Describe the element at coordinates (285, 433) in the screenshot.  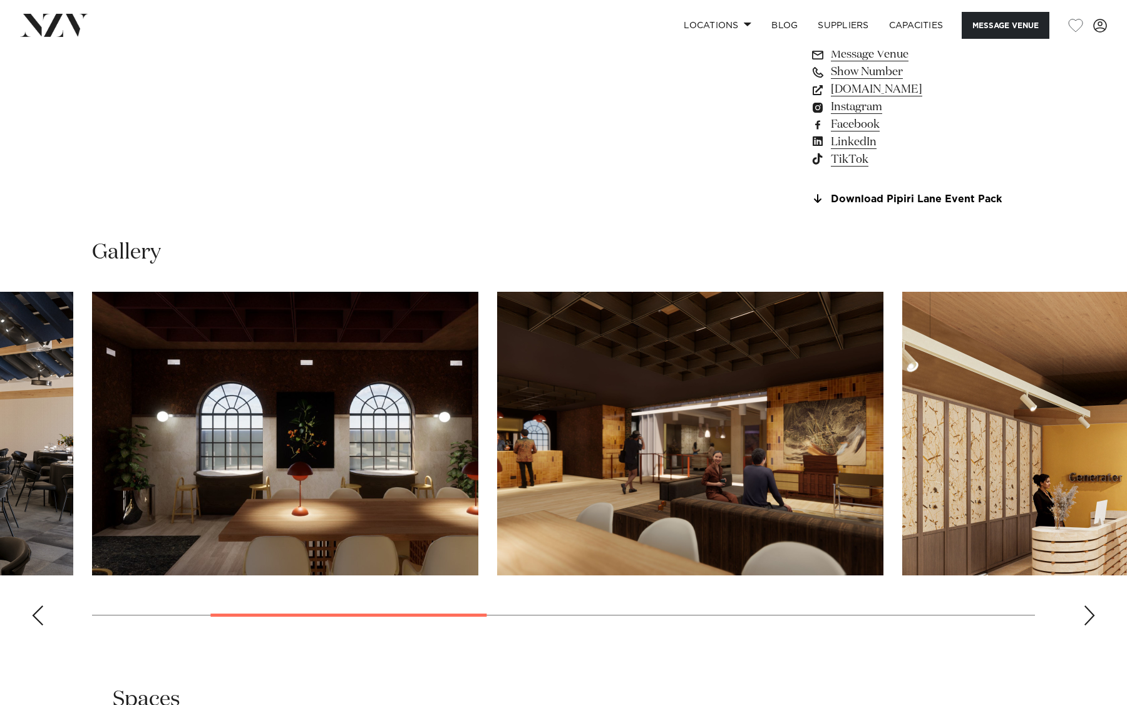
I see `swiper-slide: 2 / 8` at that location.